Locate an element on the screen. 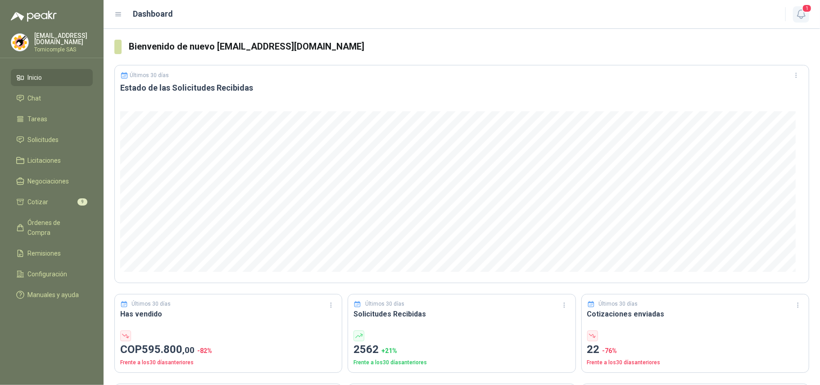  a: Manuales y ayuda is located at coordinates (52, 295).